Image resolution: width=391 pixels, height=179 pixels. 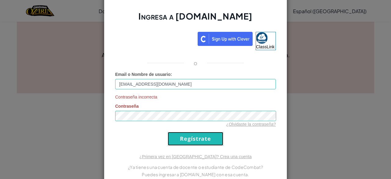 I want to click on span: Contraseña, so click(x=127, y=106).